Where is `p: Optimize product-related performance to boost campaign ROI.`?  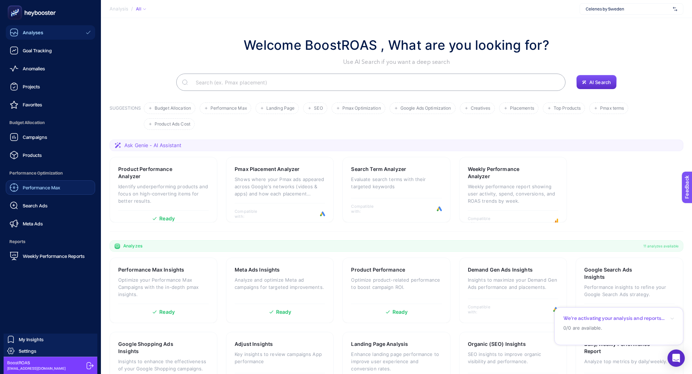 p: Optimize product-related performance to boost campaign ROI. is located at coordinates (396, 283).